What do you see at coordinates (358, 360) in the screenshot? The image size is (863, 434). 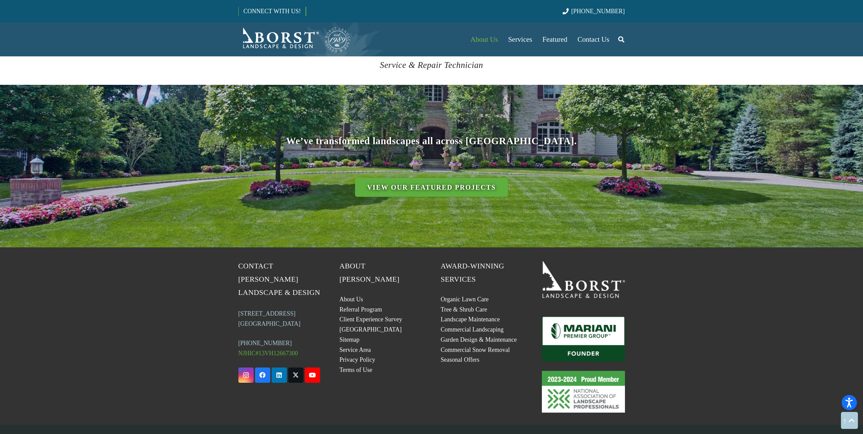 I see `a: Privacy Policy` at bounding box center [358, 360].